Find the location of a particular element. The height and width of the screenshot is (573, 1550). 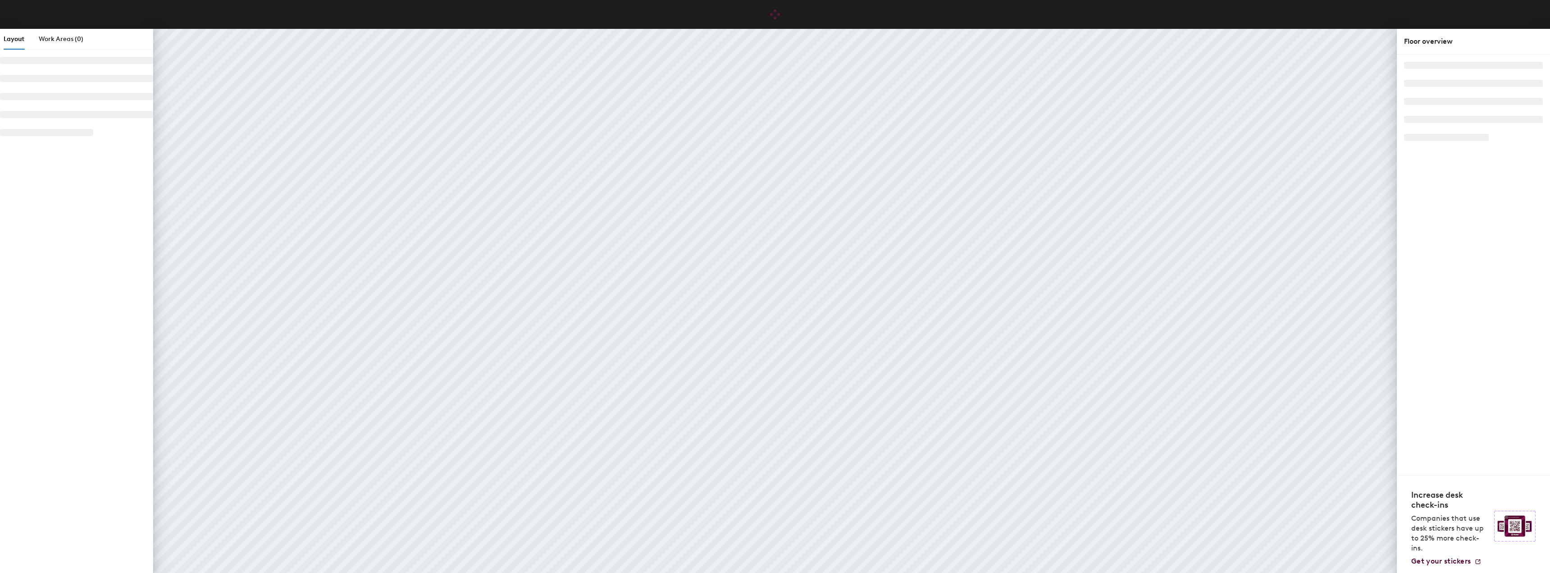

span: Layout is located at coordinates (14, 39).